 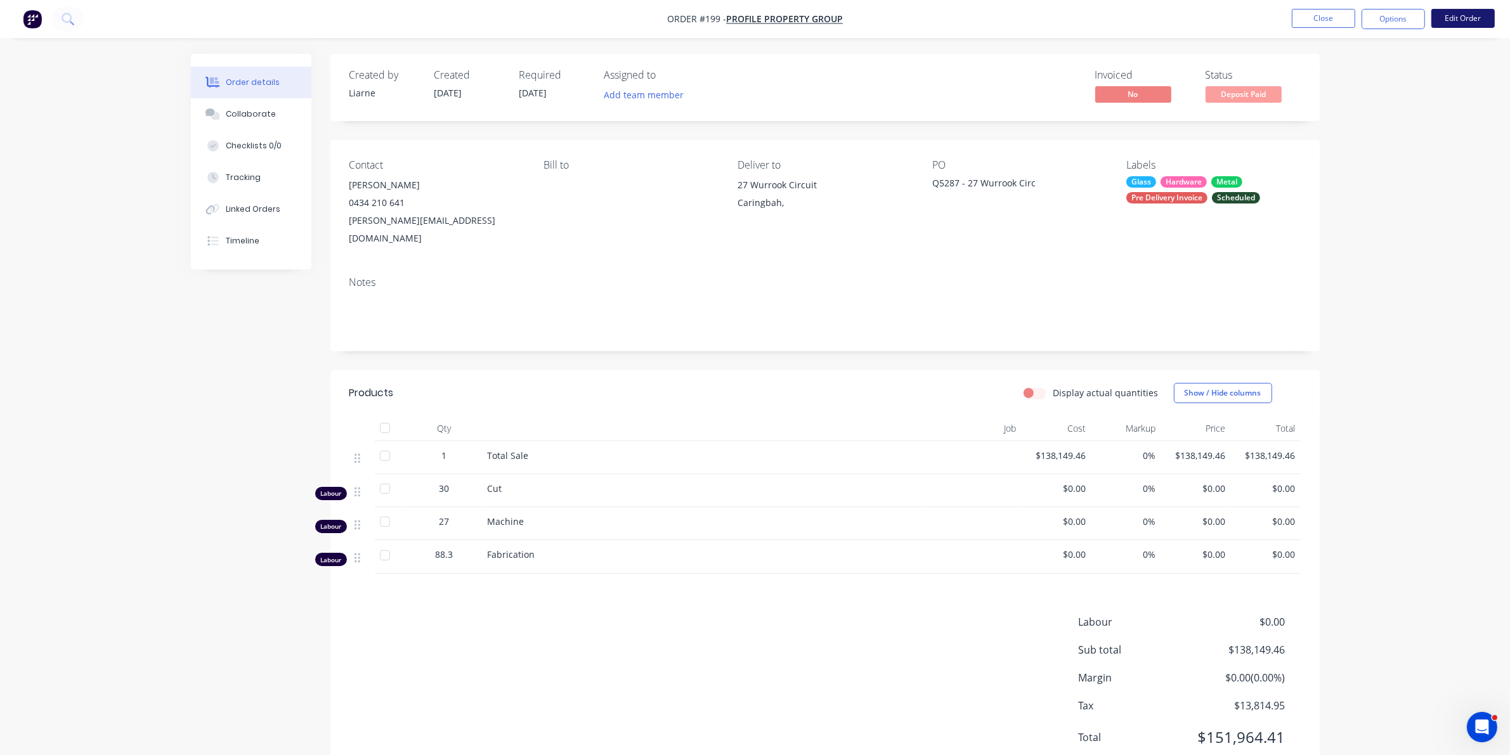 I want to click on span: Total Sale, so click(x=508, y=455).